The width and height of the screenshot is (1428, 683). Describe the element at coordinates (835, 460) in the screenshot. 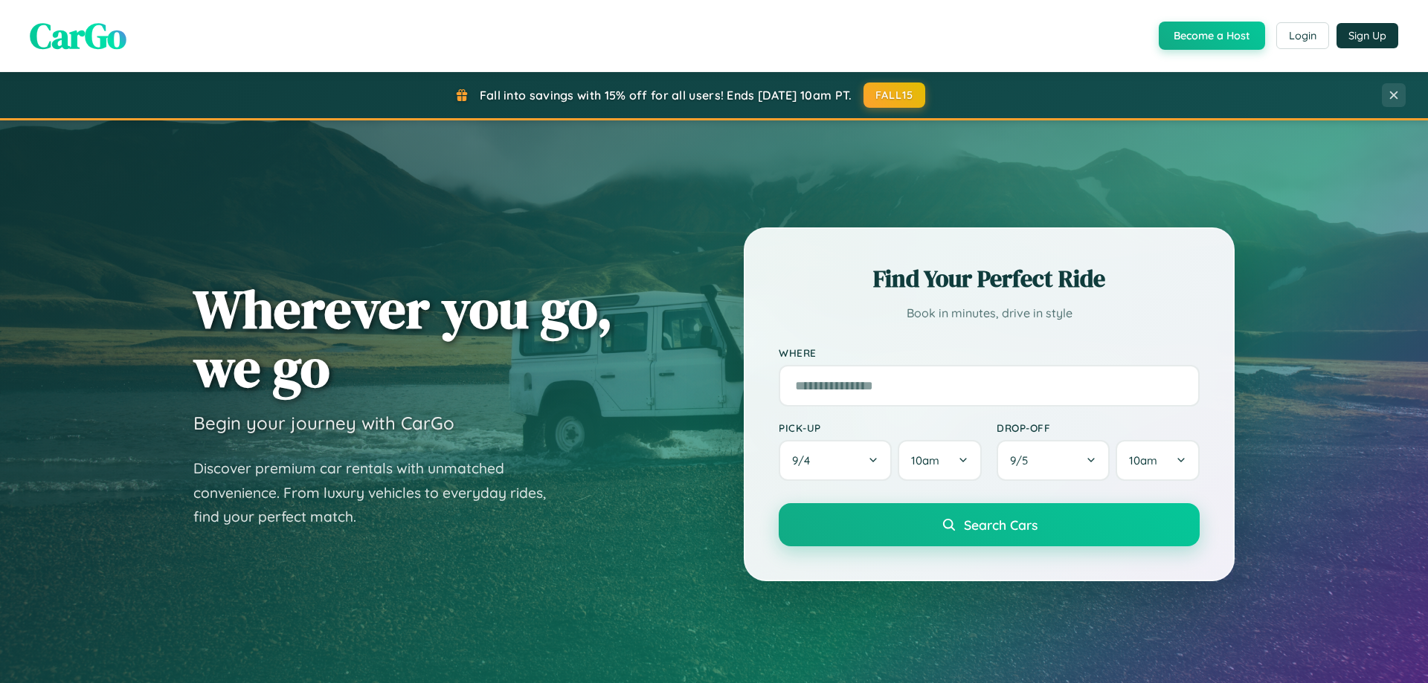

I see `button: 9/4` at that location.